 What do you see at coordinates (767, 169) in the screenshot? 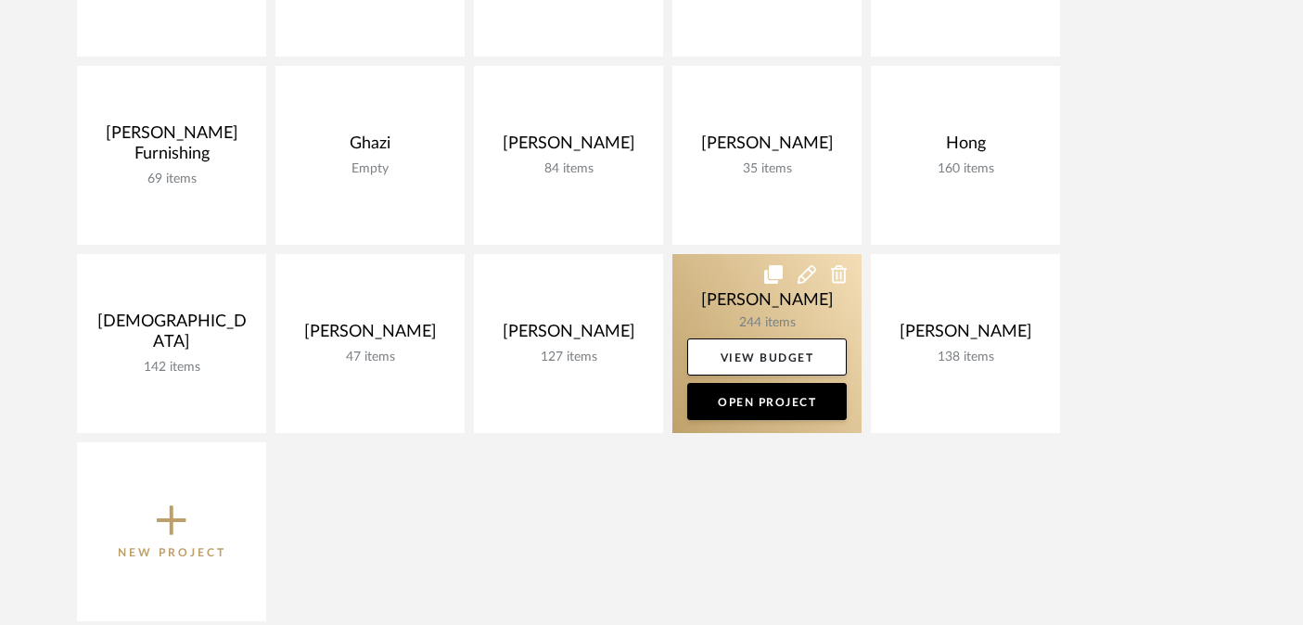
I see `div: 35 items` at bounding box center [767, 169].